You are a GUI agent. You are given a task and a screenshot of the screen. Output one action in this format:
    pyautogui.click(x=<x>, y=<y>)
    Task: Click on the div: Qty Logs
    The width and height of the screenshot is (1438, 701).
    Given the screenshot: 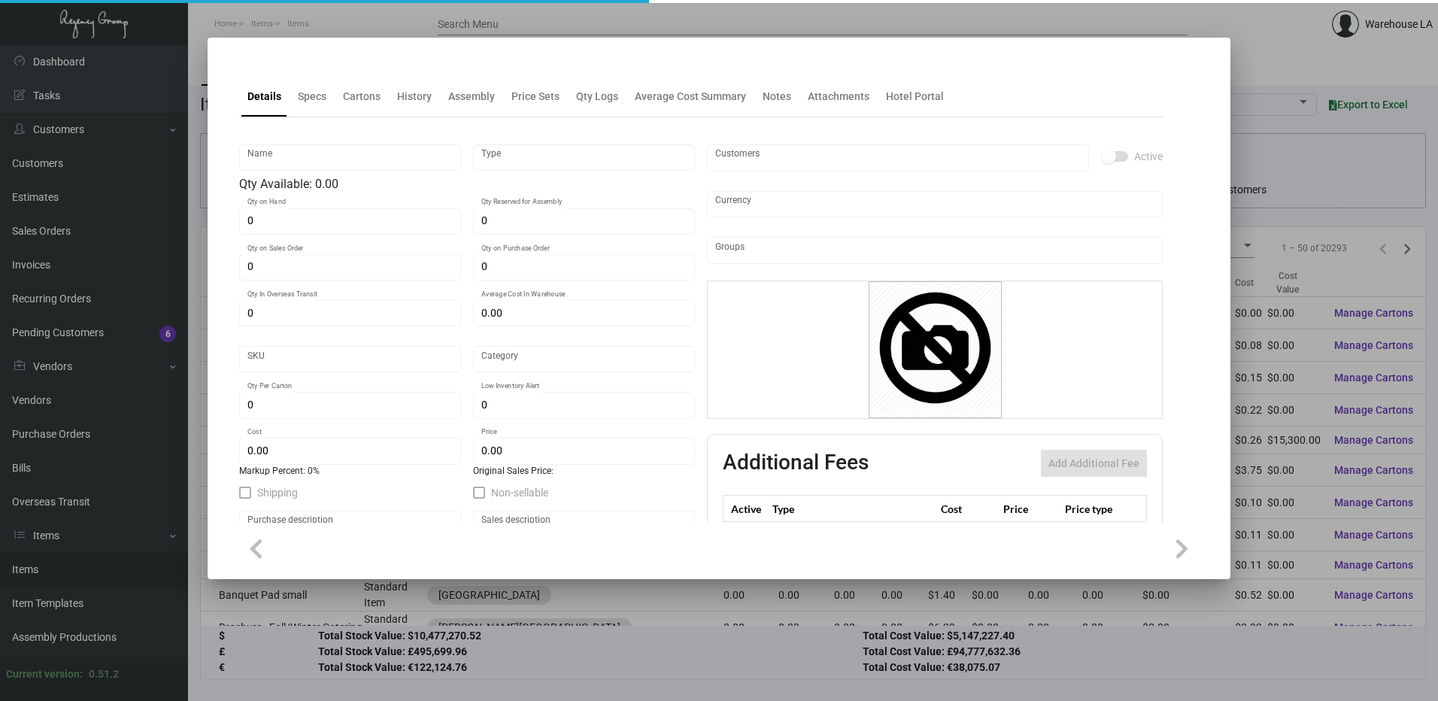 What is the action you would take?
    pyautogui.click(x=597, y=96)
    